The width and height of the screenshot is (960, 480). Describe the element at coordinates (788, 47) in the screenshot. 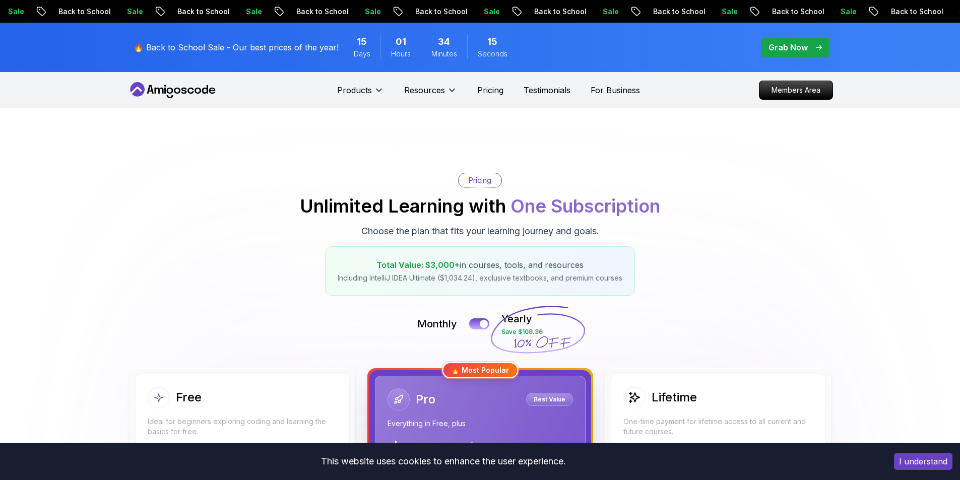

I see `p: Grab Now` at that location.